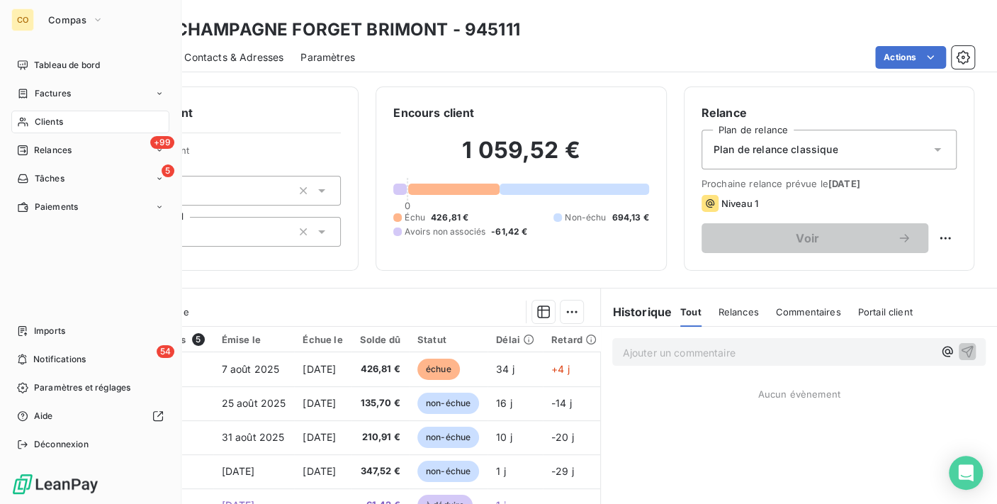  What do you see at coordinates (253, 437) in the screenshot?
I see `span: 31 août 2025` at bounding box center [253, 437].